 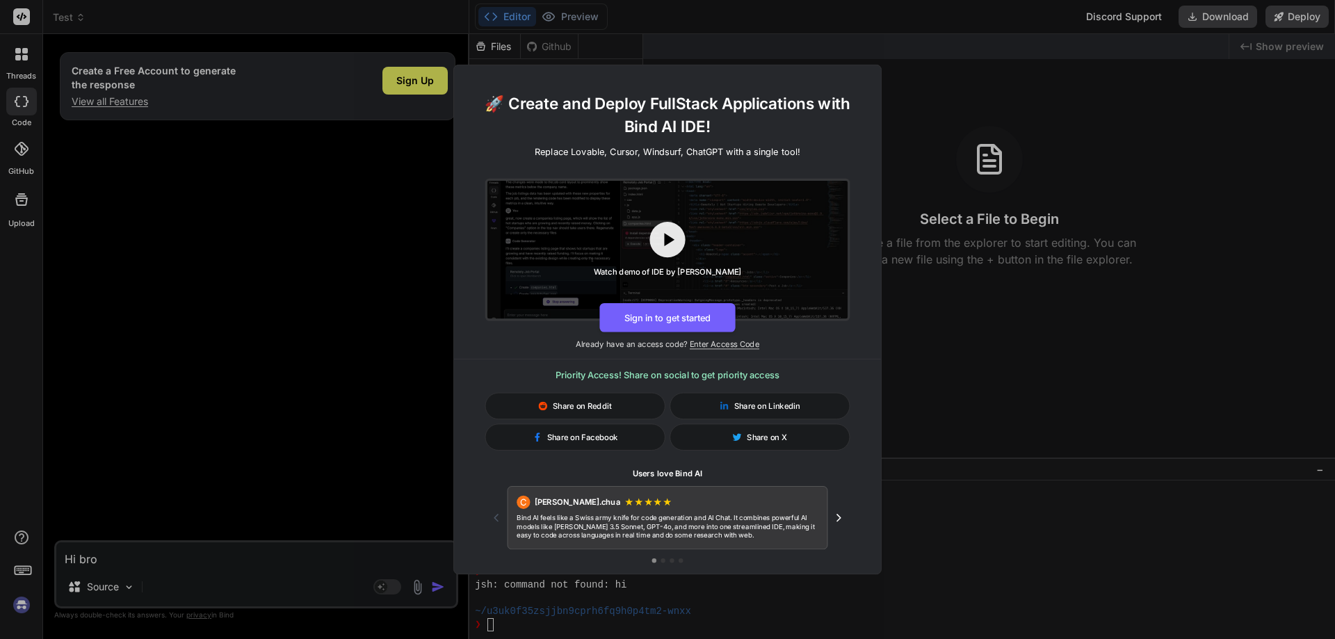 I want to click on button: Go to testimonial 3, so click(x=672, y=560).